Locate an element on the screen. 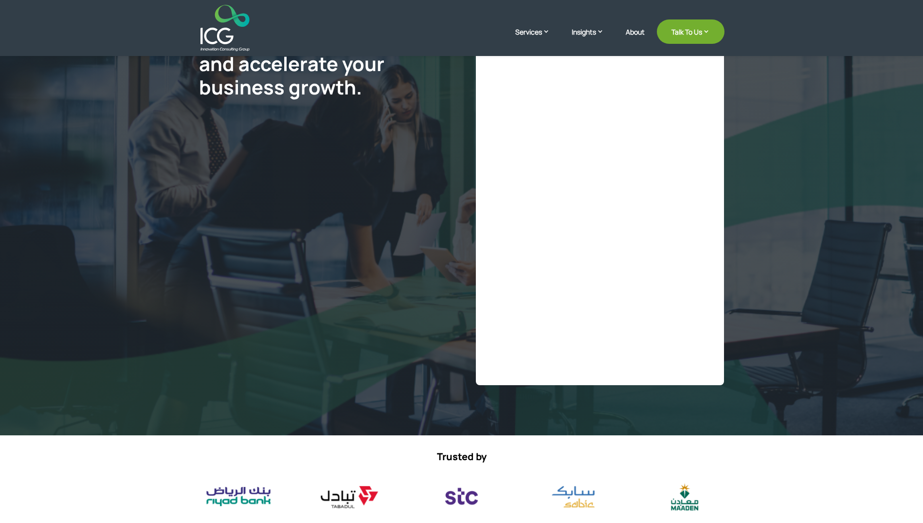 The width and height of the screenshot is (923, 523). a: Talk To Us is located at coordinates (690, 32).